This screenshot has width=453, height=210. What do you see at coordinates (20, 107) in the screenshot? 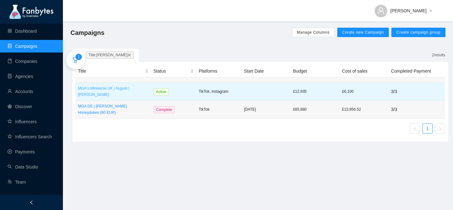
I see `a: radar-chartDiscover` at bounding box center [20, 107].